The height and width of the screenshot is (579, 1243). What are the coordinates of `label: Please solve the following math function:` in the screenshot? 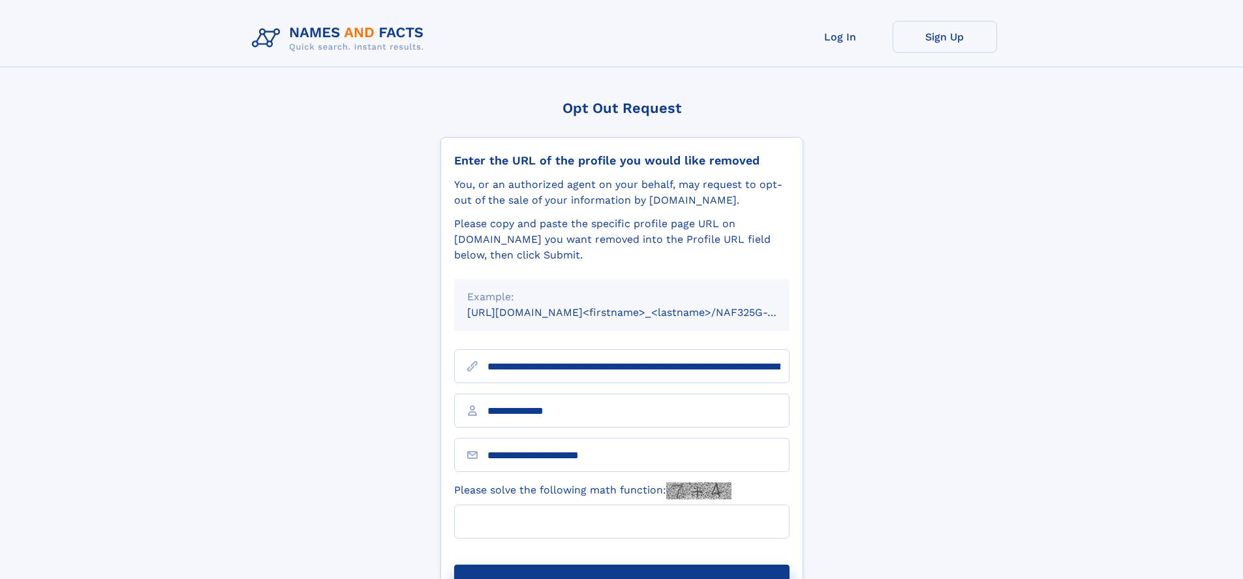 It's located at (592, 491).